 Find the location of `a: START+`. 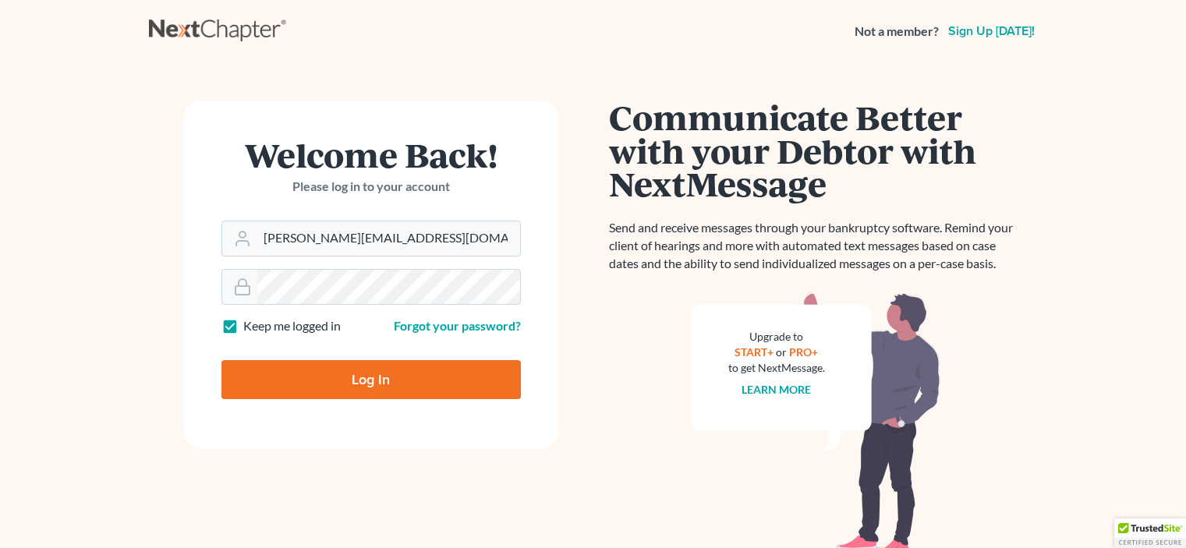

a: START+ is located at coordinates (754, 352).